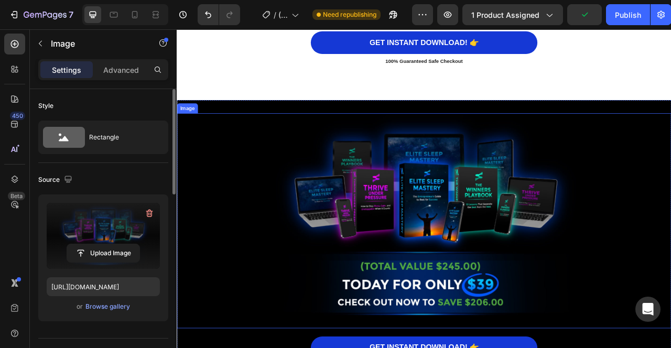 Image resolution: width=671 pixels, height=348 pixels. I want to click on div: GET INSTANT DOWNLOAD! 👉, so click(315, 17).